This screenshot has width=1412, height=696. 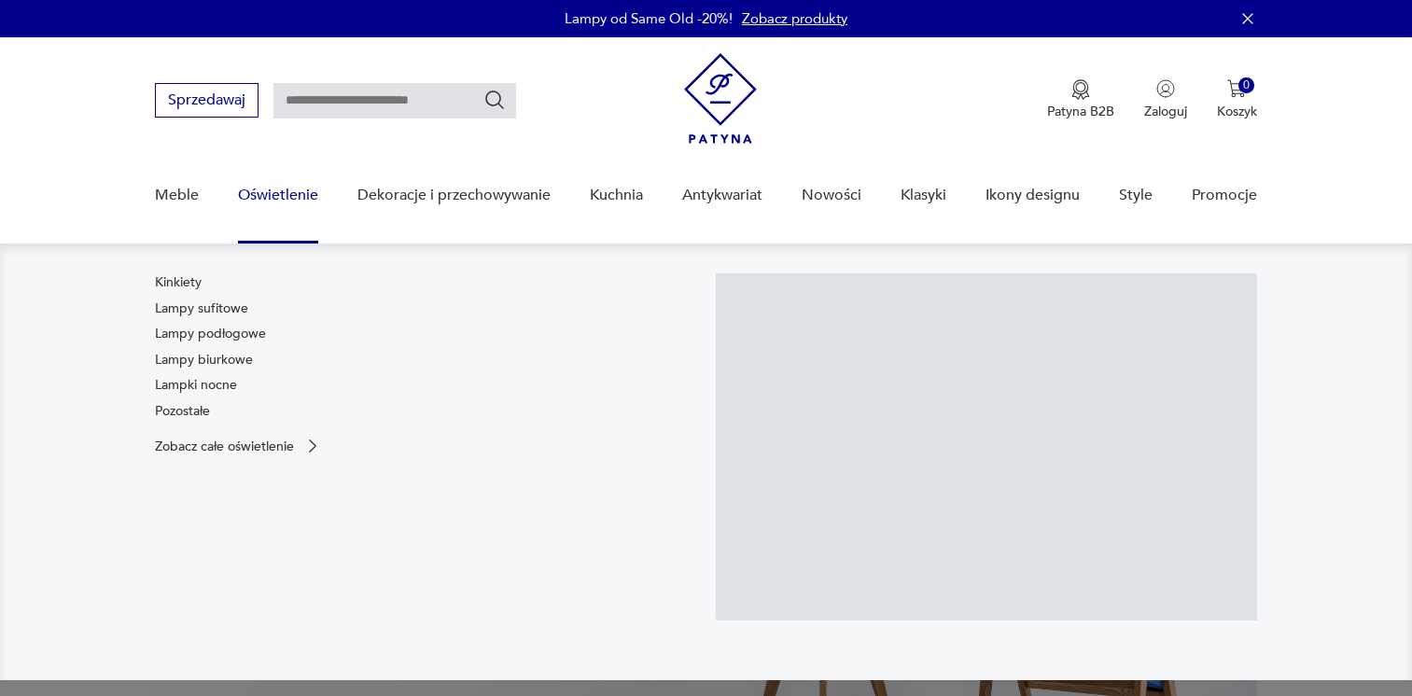 I want to click on button: Zaloguj, so click(x=1166, y=100).